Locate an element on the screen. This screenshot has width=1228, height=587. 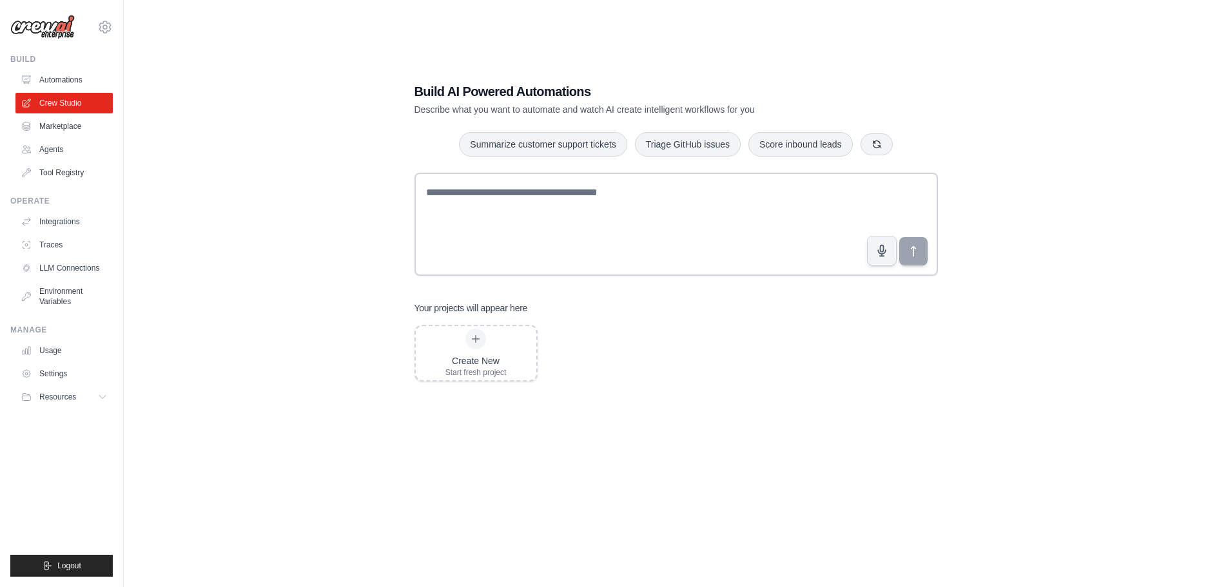
div: Manage is located at coordinates (61, 330).